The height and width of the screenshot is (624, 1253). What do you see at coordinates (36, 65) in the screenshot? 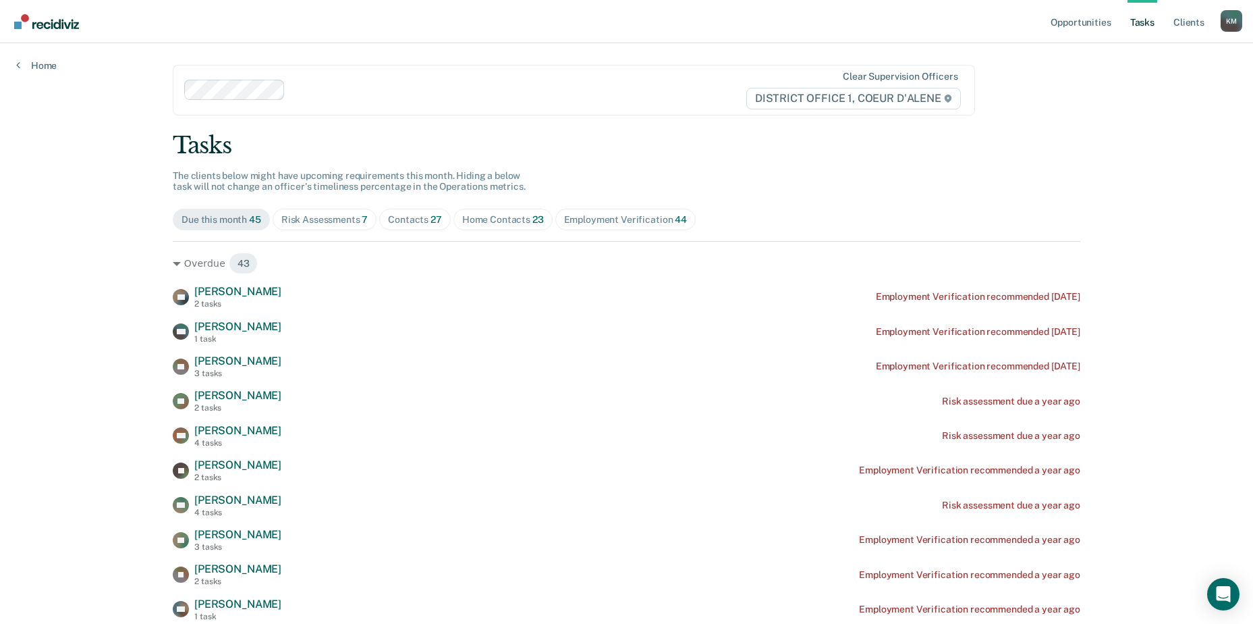
I see `a: Home` at bounding box center [36, 65].